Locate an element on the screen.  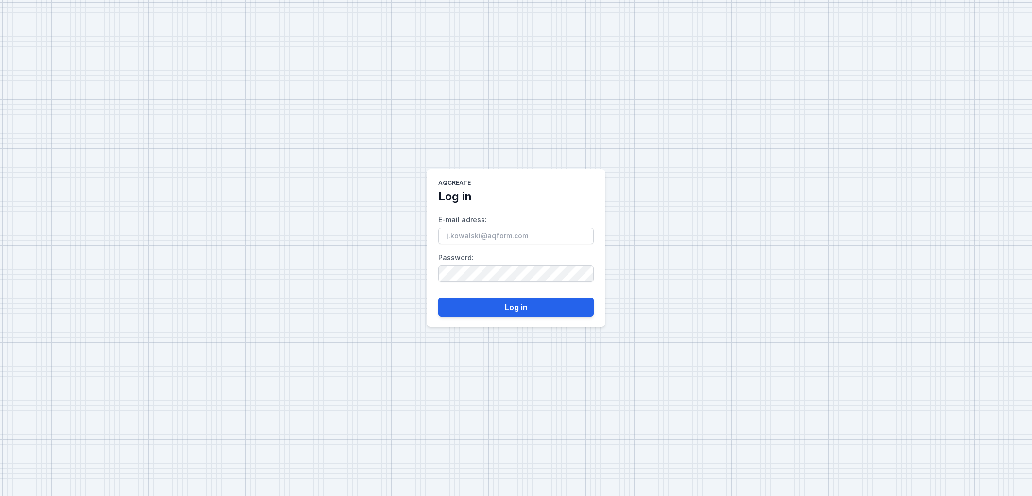
label: E-mail adress : is located at coordinates (516, 228).